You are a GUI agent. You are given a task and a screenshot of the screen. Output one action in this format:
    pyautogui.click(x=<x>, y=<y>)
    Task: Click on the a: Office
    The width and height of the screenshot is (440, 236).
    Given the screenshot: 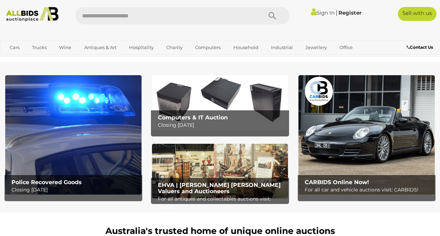 What is the action you would take?
    pyautogui.click(x=346, y=47)
    